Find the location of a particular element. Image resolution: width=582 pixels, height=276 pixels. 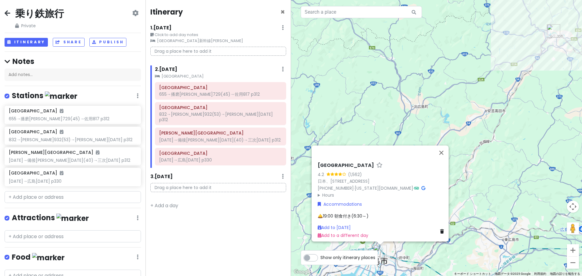

input: Search a place is located at coordinates (361, 12).